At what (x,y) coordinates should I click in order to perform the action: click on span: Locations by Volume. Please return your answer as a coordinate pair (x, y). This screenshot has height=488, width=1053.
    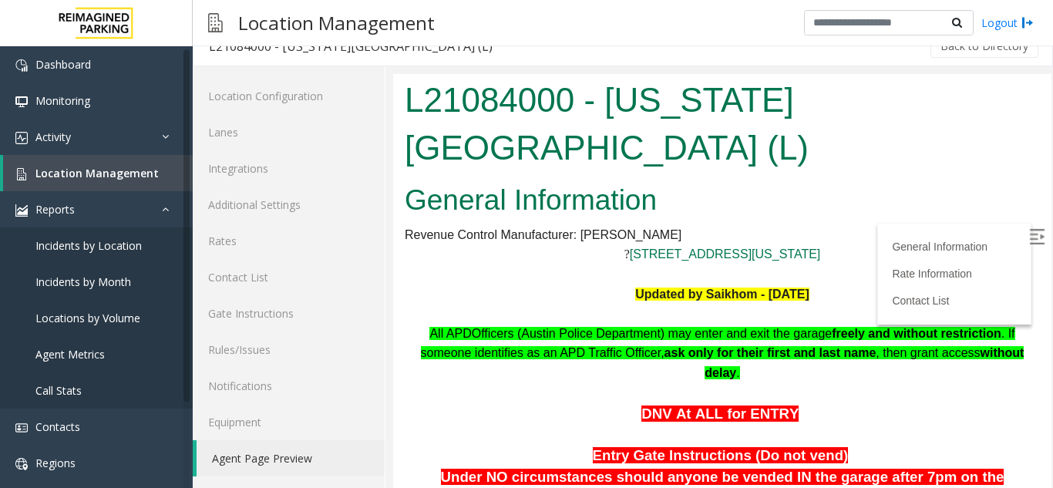
    Looking at the image, I should click on (88, 318).